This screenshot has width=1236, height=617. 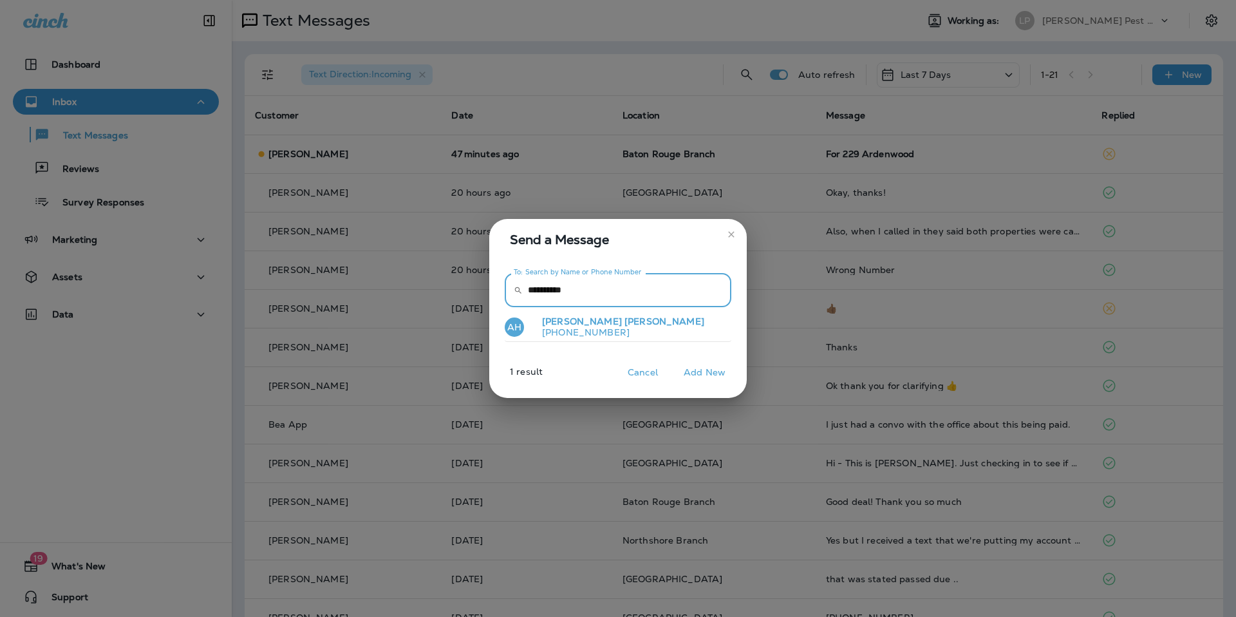 I want to click on p: 1 result, so click(x=513, y=377).